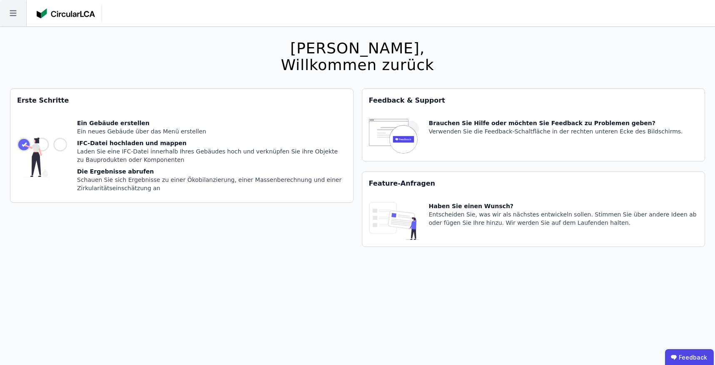 This screenshot has height=365, width=715. What do you see at coordinates (212, 131) in the screenshot?
I see `div: Ein neues Gebäude über das Menü erstellen` at bounding box center [212, 131].